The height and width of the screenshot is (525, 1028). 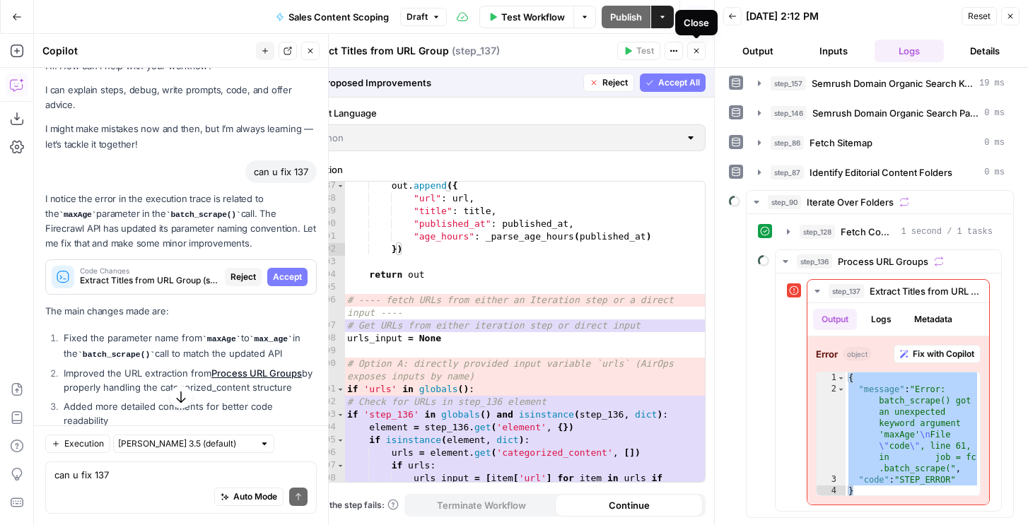 I want to click on button: Details, so click(x=984, y=51).